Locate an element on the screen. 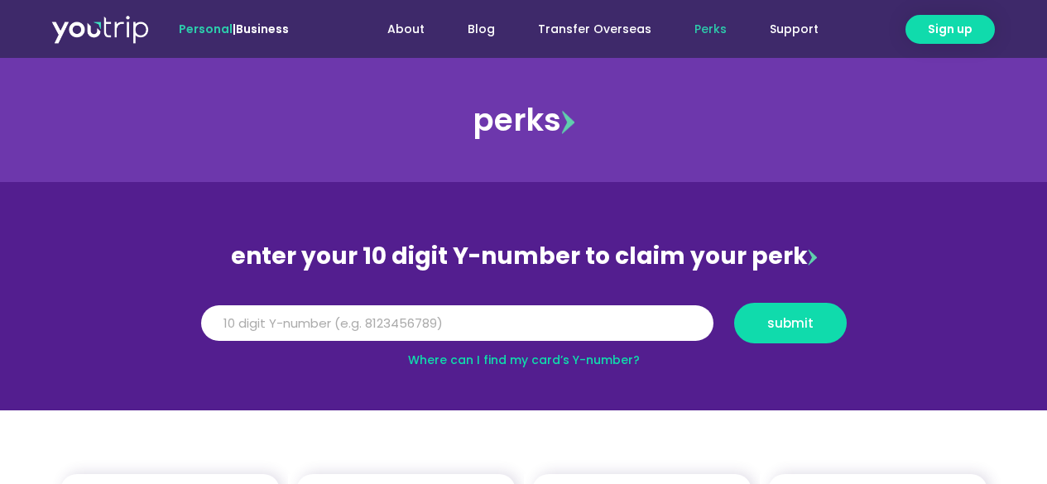 The width and height of the screenshot is (1047, 484). a: About is located at coordinates (406, 29).